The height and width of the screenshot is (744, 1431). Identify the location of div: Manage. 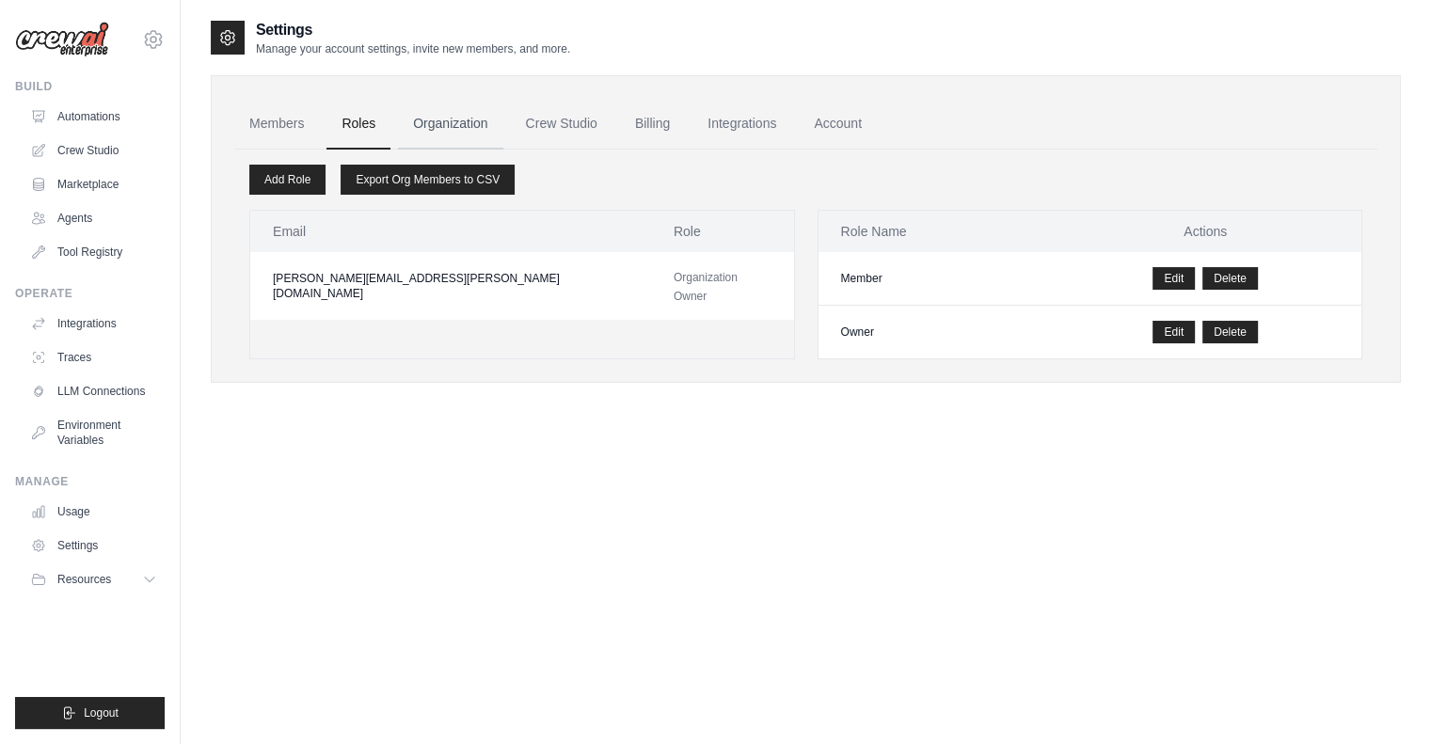
(89, 482).